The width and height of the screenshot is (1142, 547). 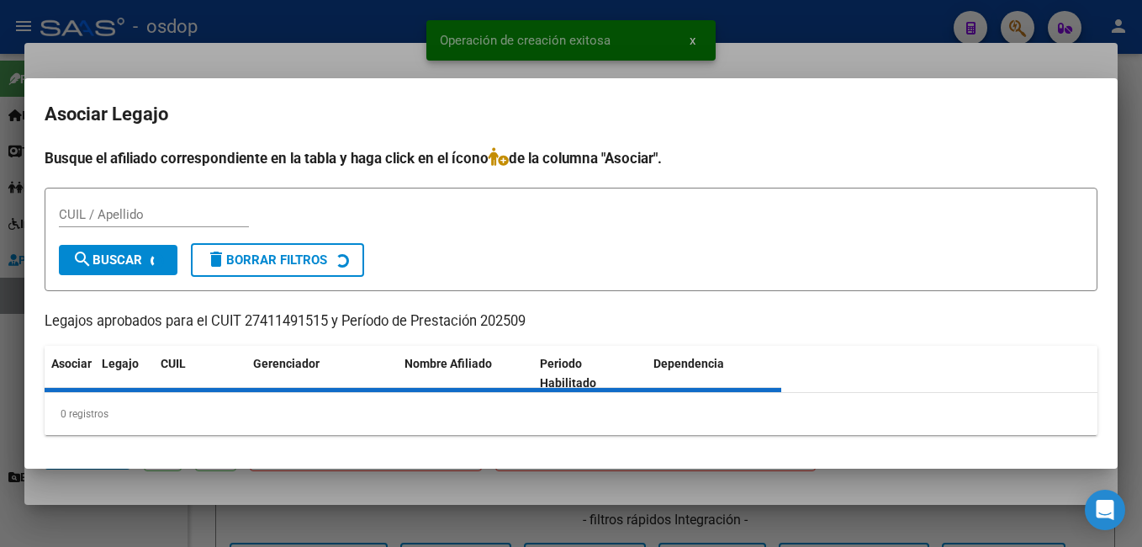 I want to click on datatable-header-cell: Periodo Habilitado, so click(x=589, y=373).